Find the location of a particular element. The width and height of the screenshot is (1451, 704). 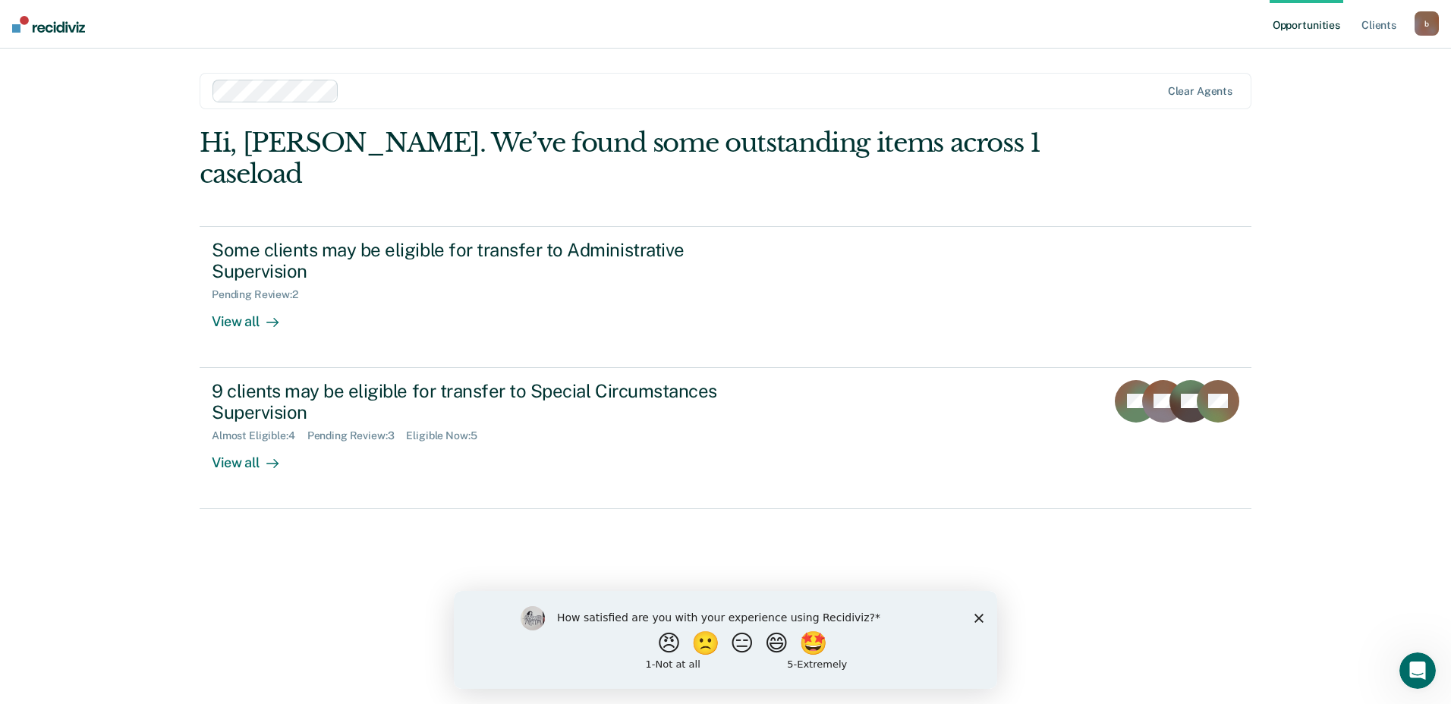

button: 1 is located at coordinates (216, 52).